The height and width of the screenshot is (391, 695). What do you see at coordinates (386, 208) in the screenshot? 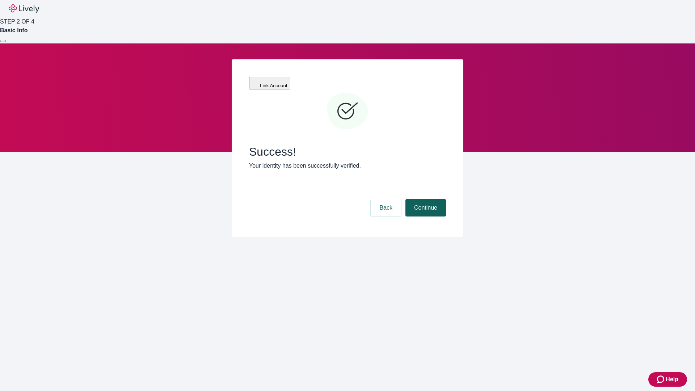
I see `button: Back` at bounding box center [386, 208].